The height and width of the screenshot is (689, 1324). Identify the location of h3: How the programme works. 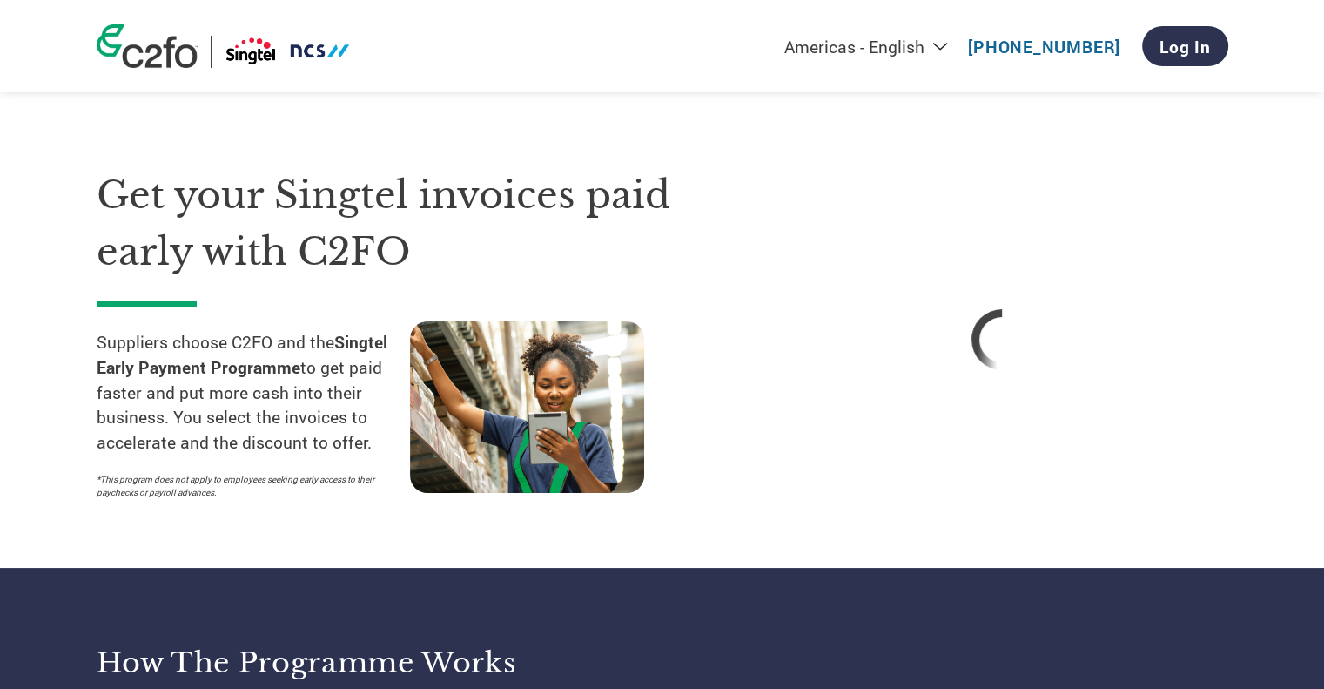
(368, 663).